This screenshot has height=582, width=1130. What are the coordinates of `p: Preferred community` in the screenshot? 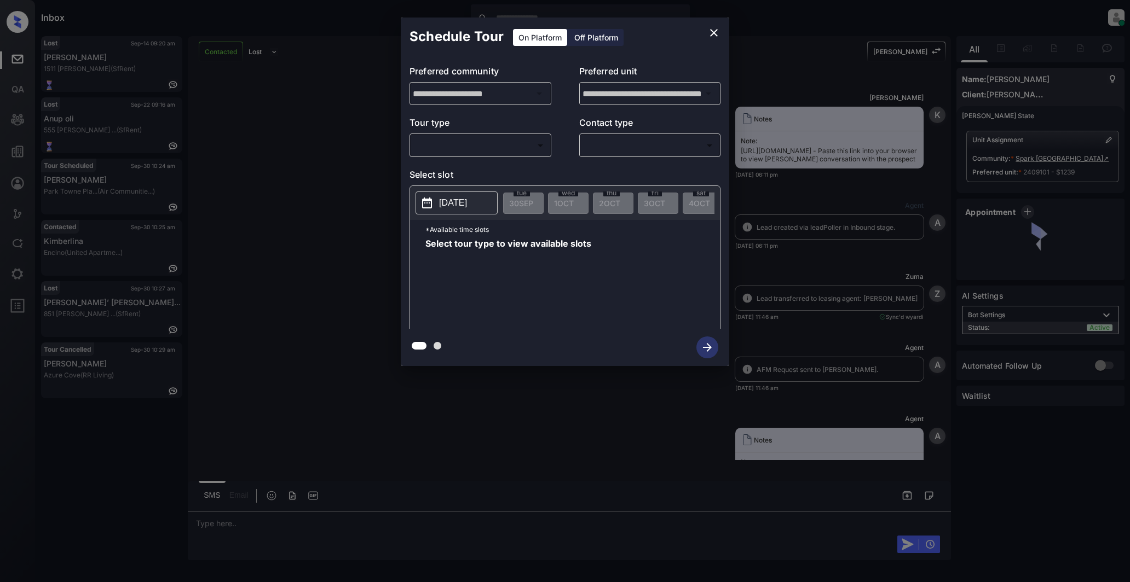 It's located at (480, 73).